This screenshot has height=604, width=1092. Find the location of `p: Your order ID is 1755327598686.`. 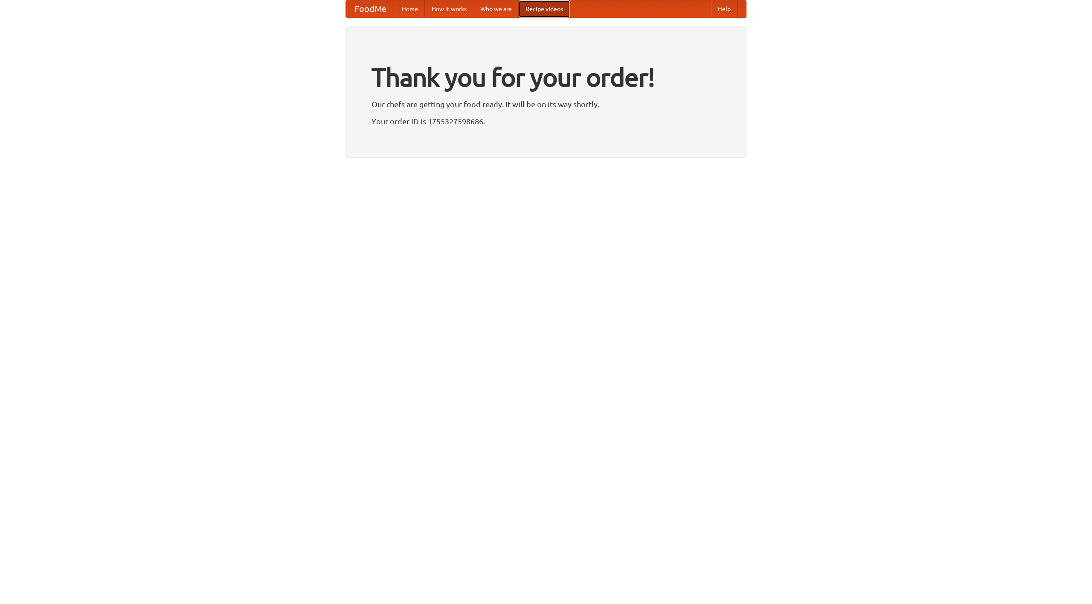

p: Your order ID is 1755327598686. is located at coordinates (546, 121).